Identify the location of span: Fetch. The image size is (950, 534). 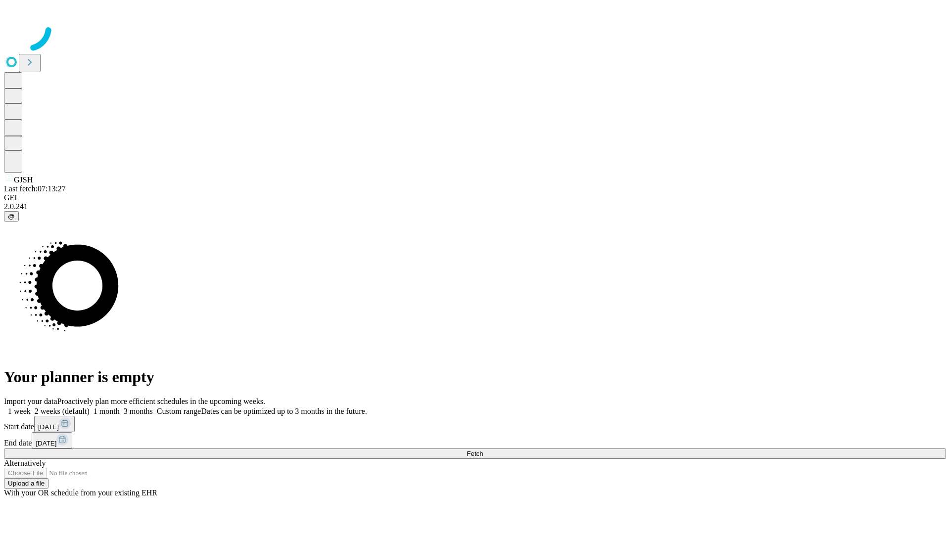
(474, 454).